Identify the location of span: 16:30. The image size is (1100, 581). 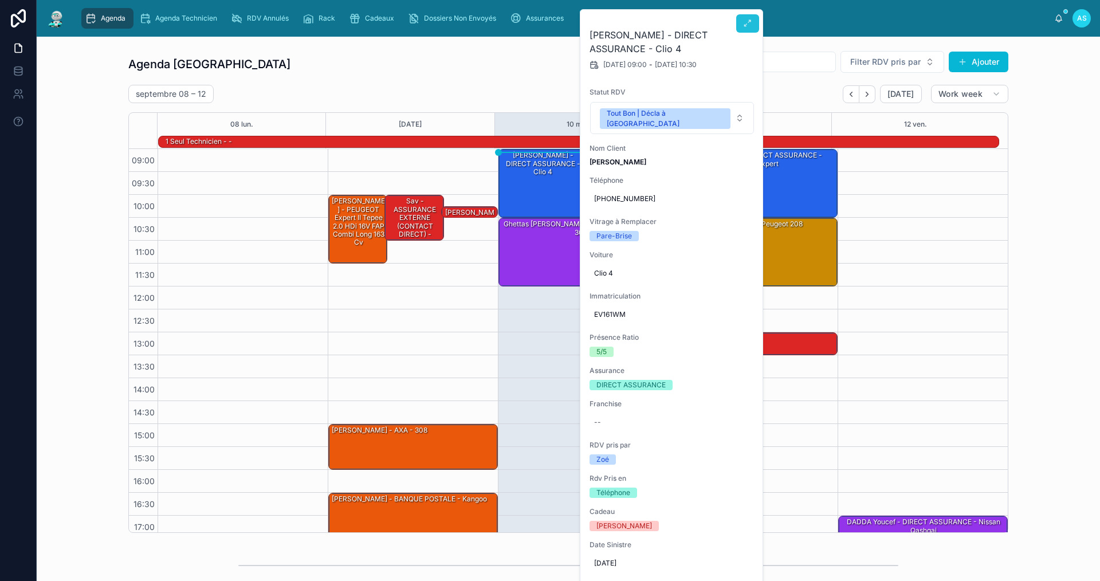
(144, 504).